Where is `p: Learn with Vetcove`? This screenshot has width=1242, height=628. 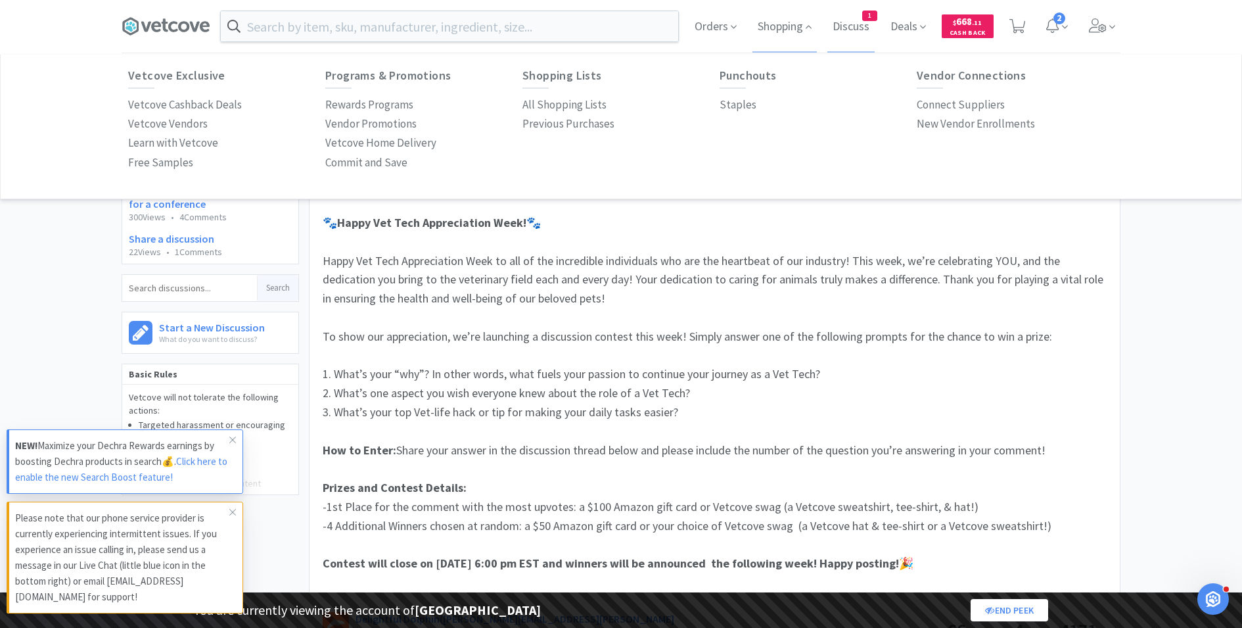 p: Learn with Vetcove is located at coordinates (173, 143).